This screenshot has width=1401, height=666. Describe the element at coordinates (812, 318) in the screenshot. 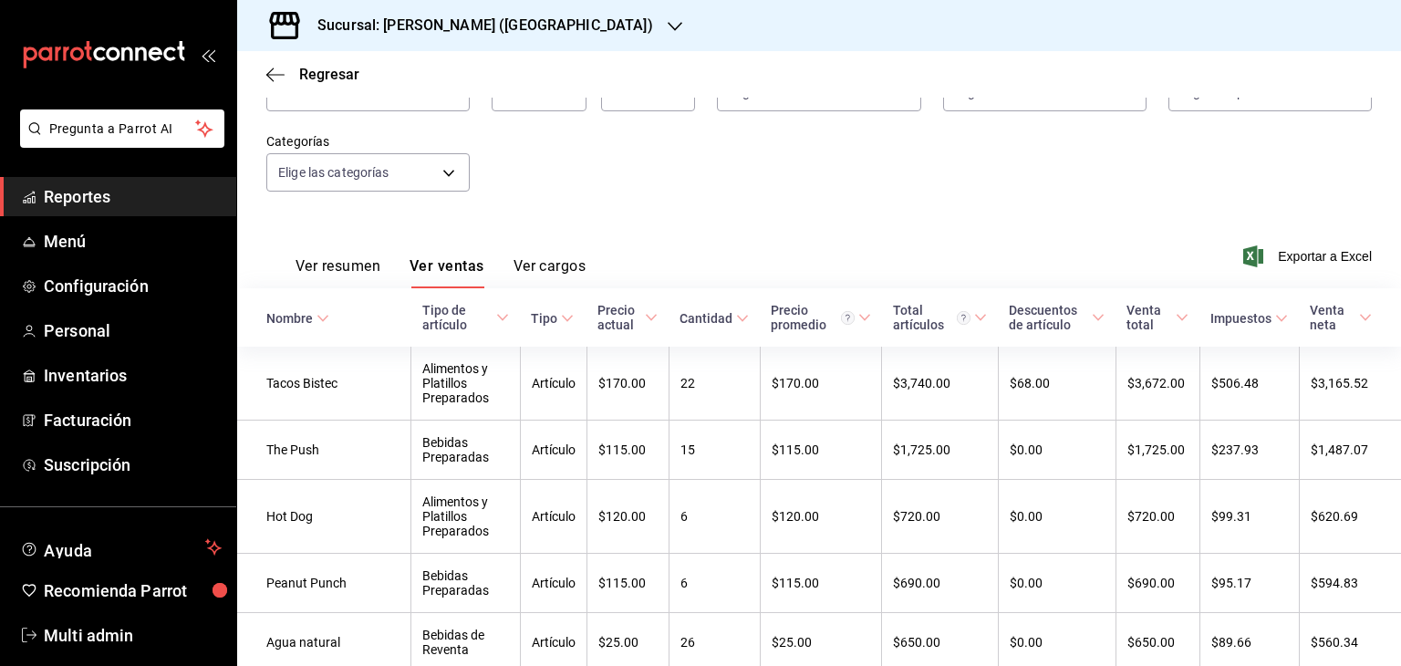

I see `div: Precio promedio` at that location.